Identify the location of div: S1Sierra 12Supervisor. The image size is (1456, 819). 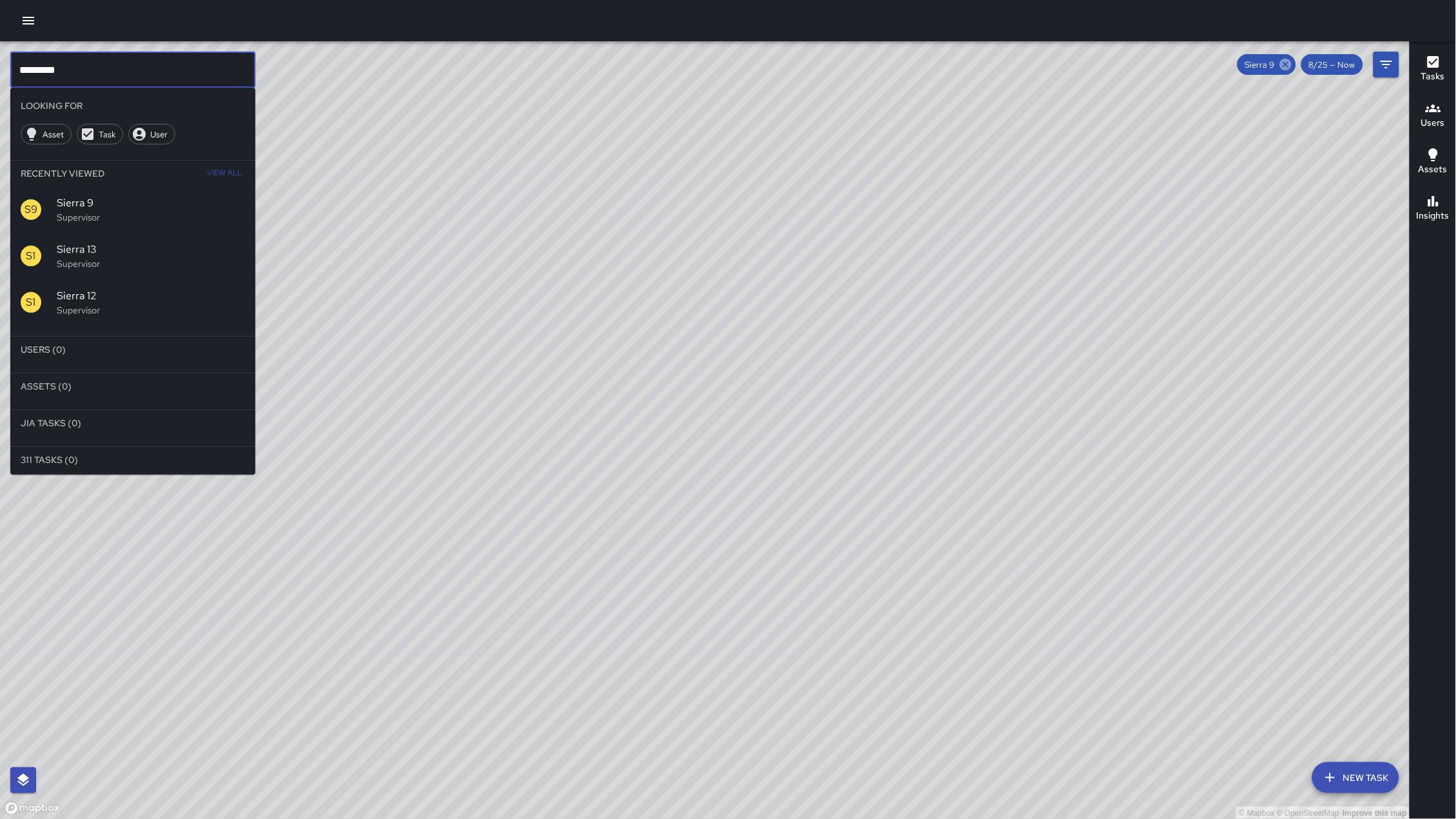
(133, 303).